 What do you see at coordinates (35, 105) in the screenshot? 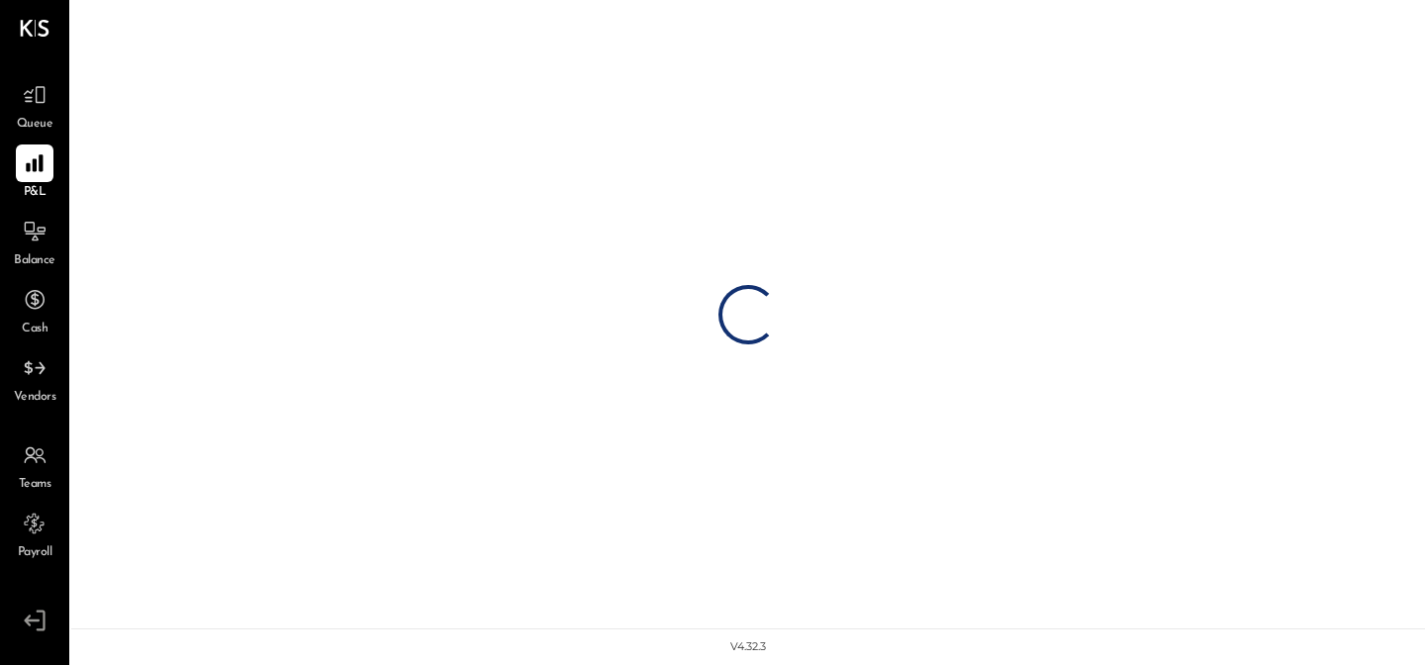
I see `a: Queue` at bounding box center [35, 105].